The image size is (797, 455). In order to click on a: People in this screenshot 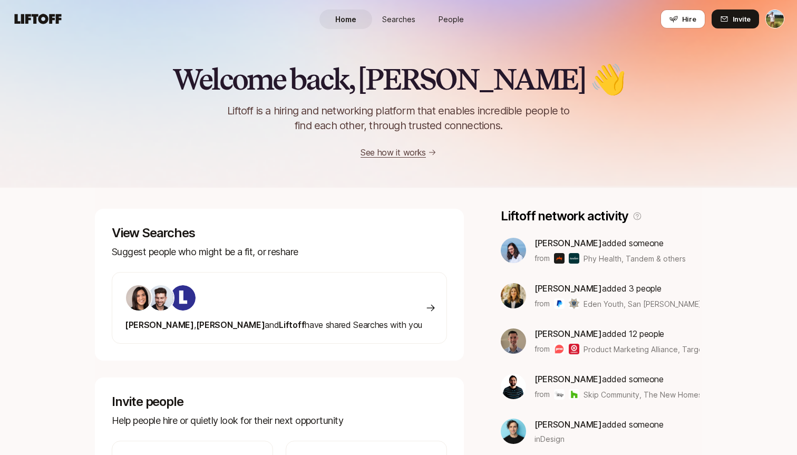, I will do `click(451, 19)`.